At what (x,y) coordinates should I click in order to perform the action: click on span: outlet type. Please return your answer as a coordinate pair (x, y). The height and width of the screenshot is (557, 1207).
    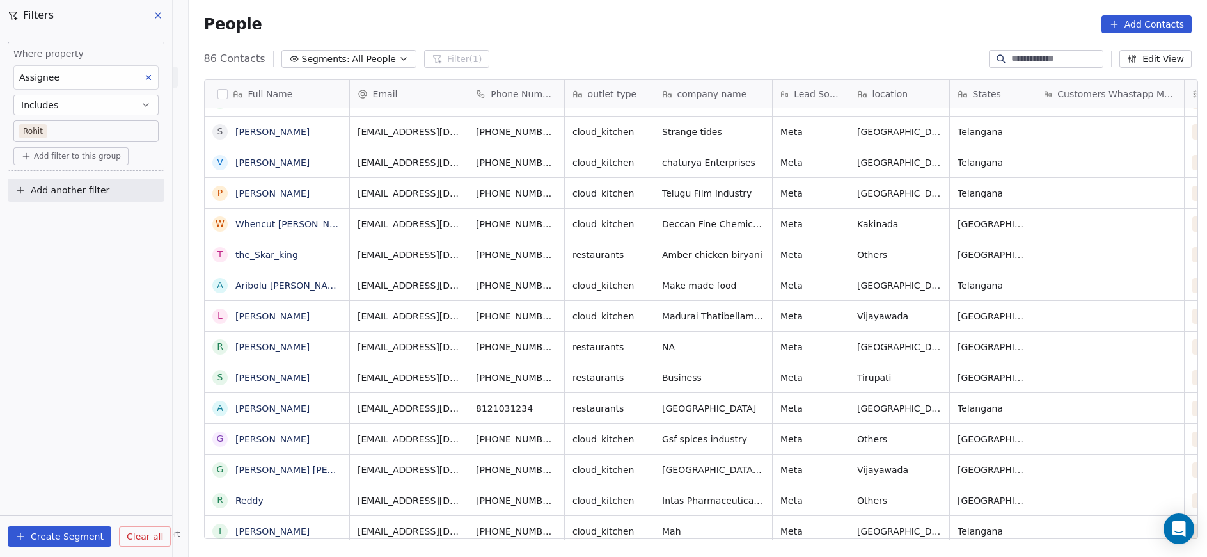
    Looking at the image, I should click on (612, 94).